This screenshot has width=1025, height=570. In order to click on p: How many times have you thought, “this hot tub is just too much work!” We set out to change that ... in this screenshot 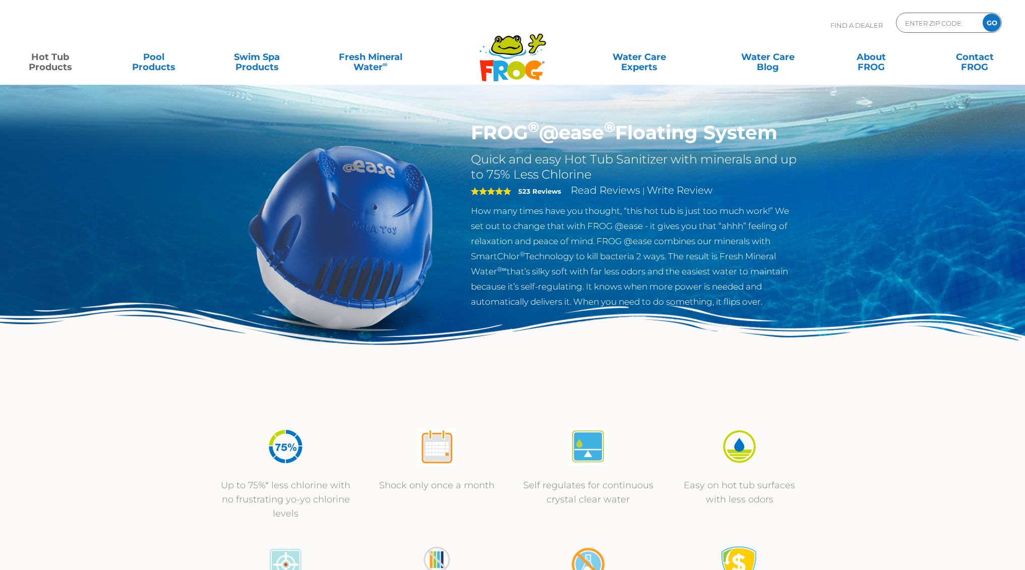, I will do `click(635, 256)`.